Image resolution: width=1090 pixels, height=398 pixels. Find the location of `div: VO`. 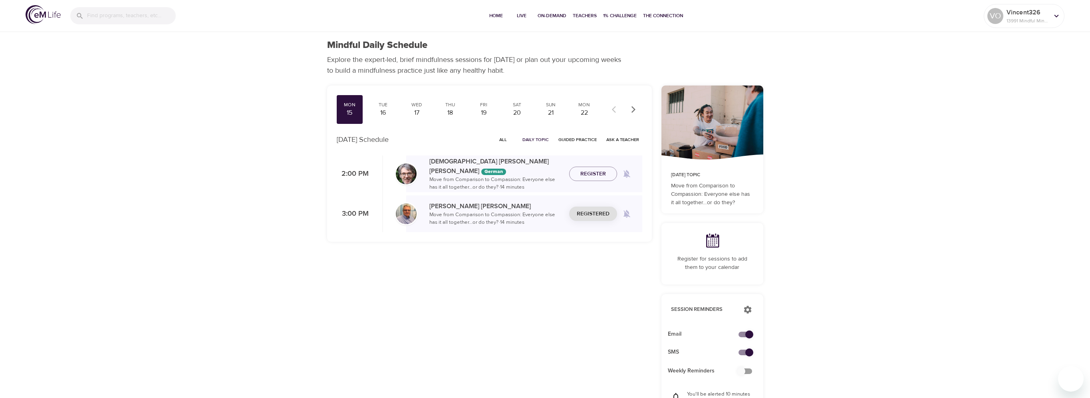

div: VO is located at coordinates (995, 16).